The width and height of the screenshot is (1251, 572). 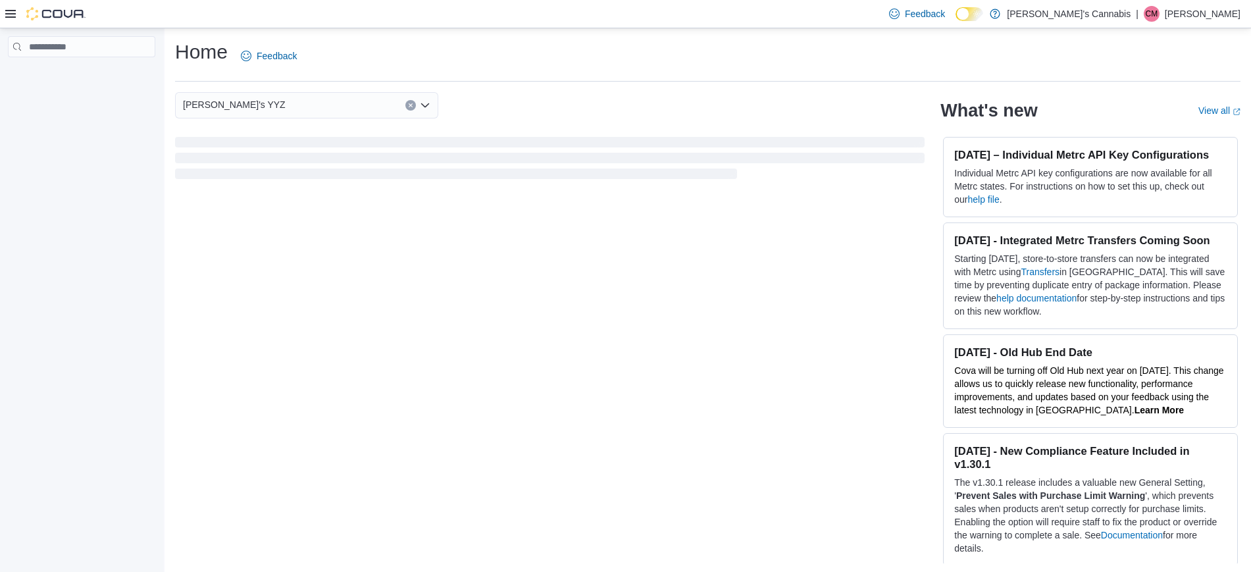 I want to click on span: Loading, so click(x=550, y=161).